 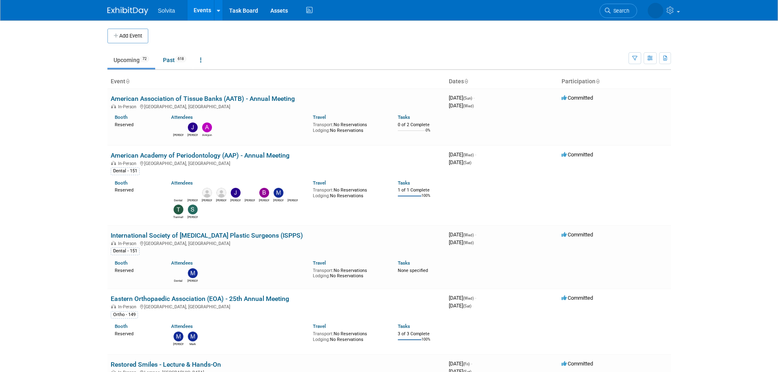 I want to click on a: Sort by Participation Type, so click(x=597, y=81).